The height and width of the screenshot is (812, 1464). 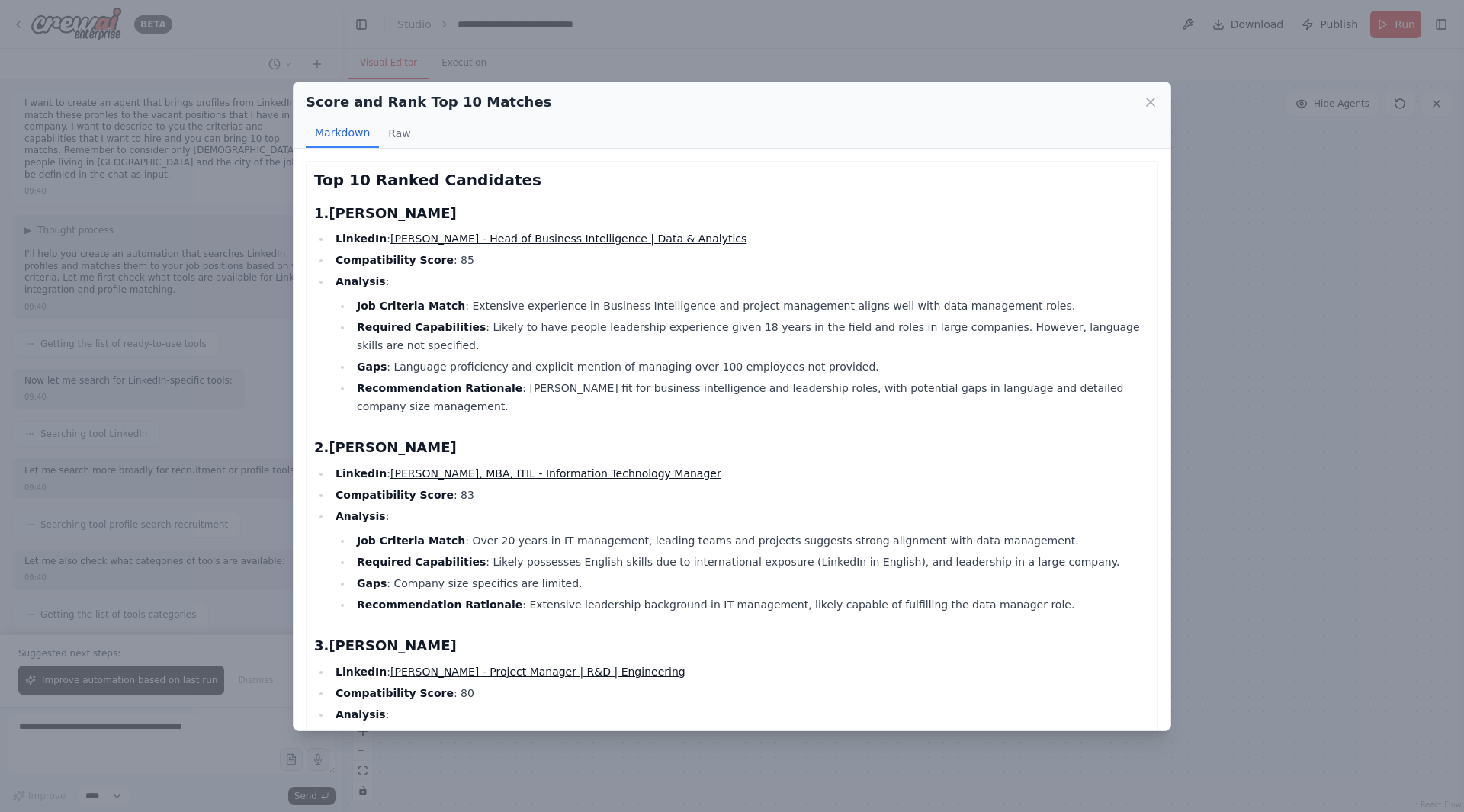 What do you see at coordinates (429, 102) in the screenshot?
I see `h2: Score and Rank Top 10 Matches` at bounding box center [429, 102].